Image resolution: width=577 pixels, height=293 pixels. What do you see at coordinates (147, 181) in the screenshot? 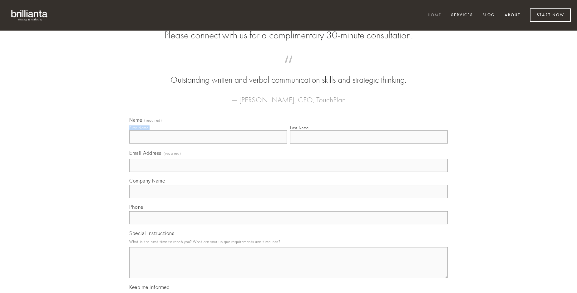
I see `span: Company Name` at bounding box center [147, 181].